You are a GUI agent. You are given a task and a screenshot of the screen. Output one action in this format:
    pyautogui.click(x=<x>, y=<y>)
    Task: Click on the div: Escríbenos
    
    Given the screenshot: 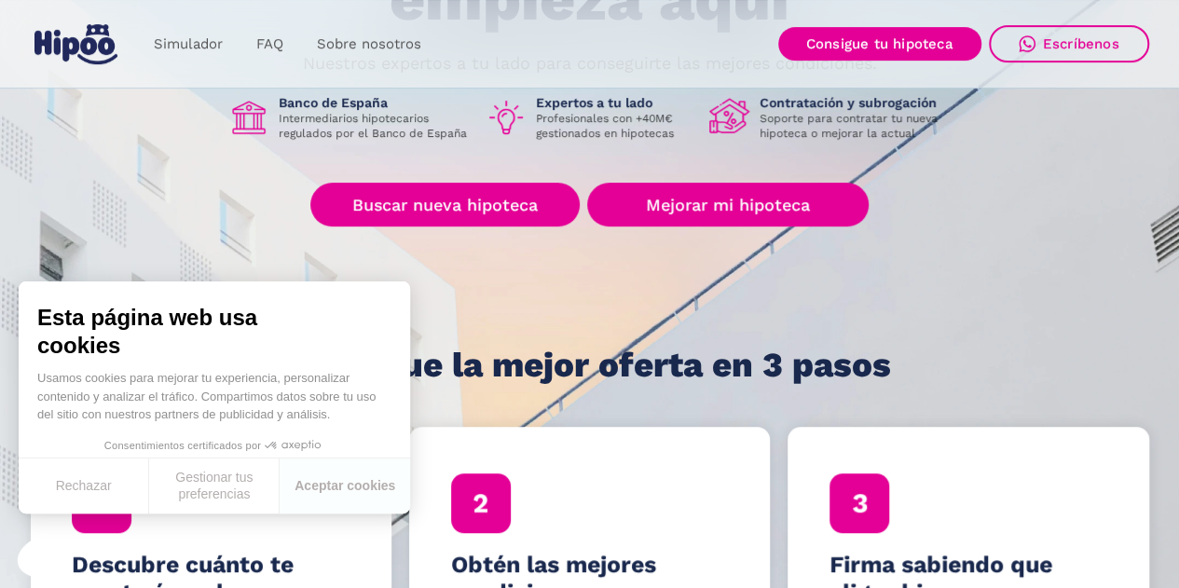 What is the action you would take?
    pyautogui.click(x=1081, y=44)
    